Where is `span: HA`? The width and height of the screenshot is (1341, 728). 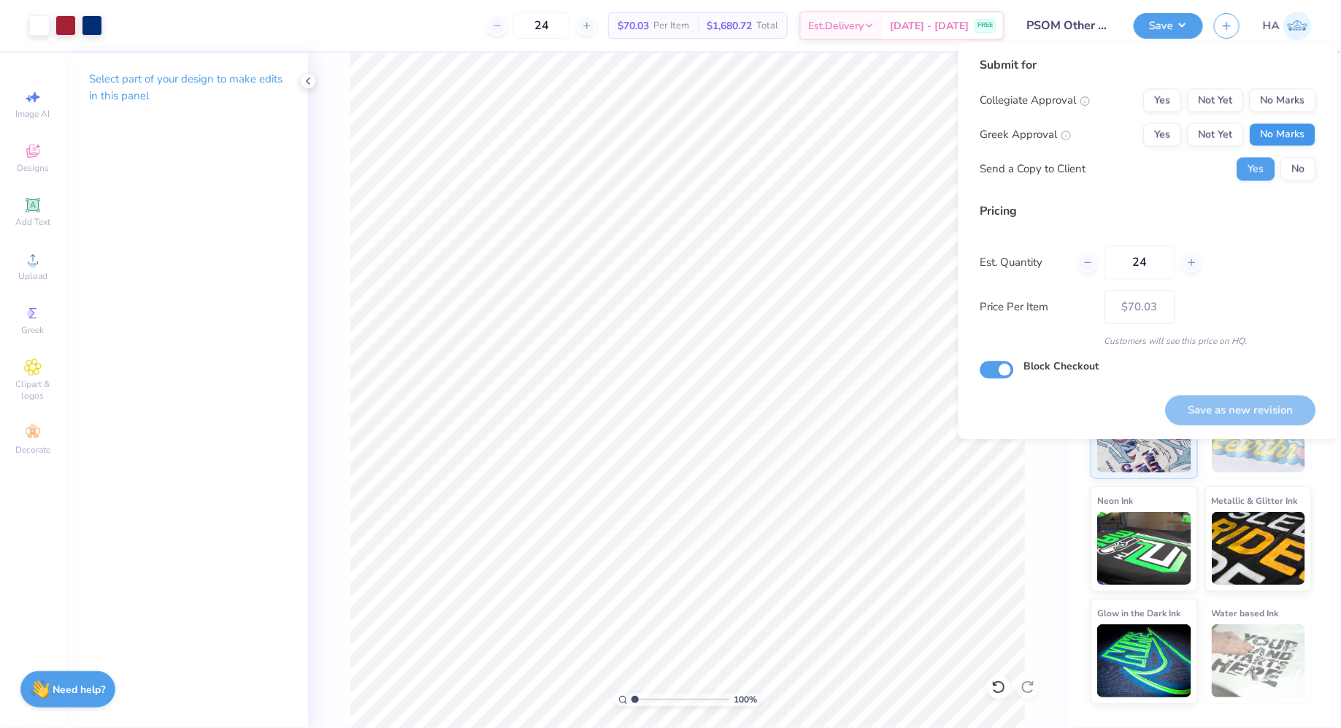 span: HA is located at coordinates (1271, 26).